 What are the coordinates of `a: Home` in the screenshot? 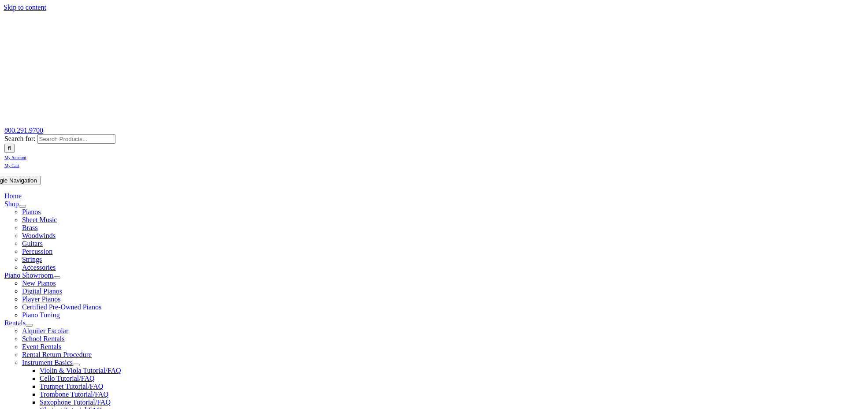 It's located at (13, 196).